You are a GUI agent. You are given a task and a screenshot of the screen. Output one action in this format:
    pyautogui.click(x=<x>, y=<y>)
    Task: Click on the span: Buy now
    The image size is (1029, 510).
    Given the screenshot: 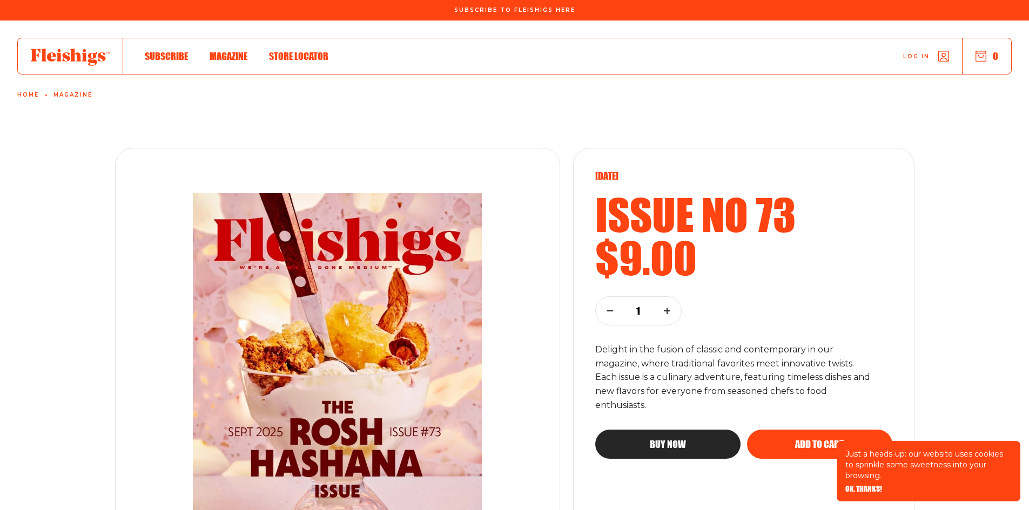 What is the action you would take?
    pyautogui.click(x=668, y=445)
    